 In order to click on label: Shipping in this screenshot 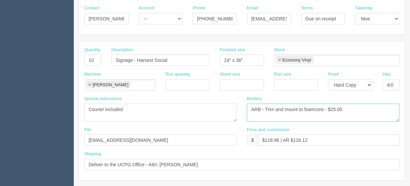, I will do `click(93, 154)`.